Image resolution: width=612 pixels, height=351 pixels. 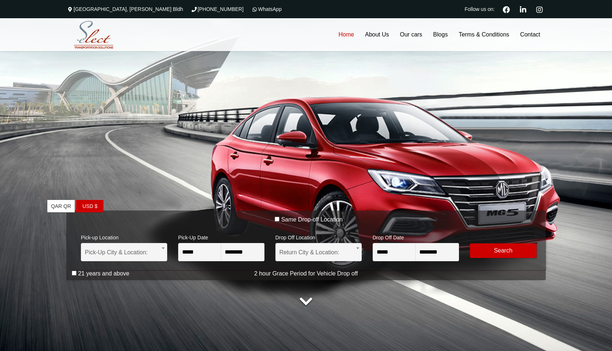 I want to click on span: Return City & Location:, so click(x=319, y=252).